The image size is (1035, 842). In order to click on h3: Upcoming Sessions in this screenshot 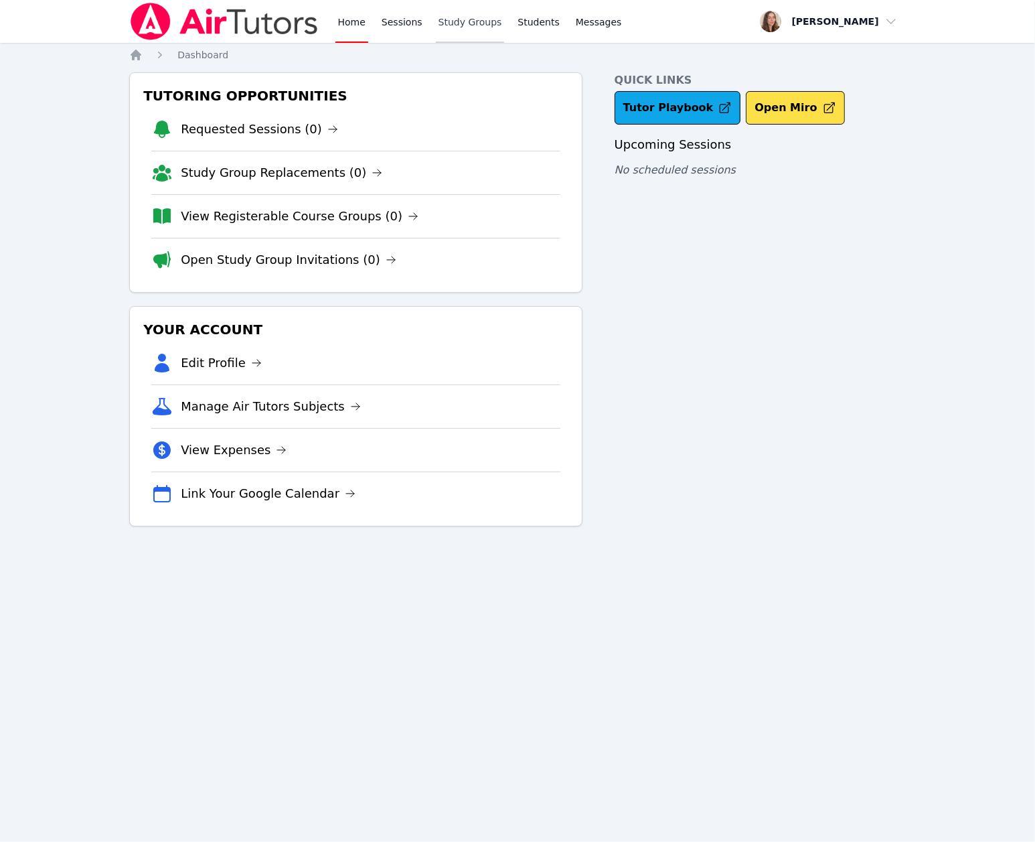, I will do `click(760, 145)`.